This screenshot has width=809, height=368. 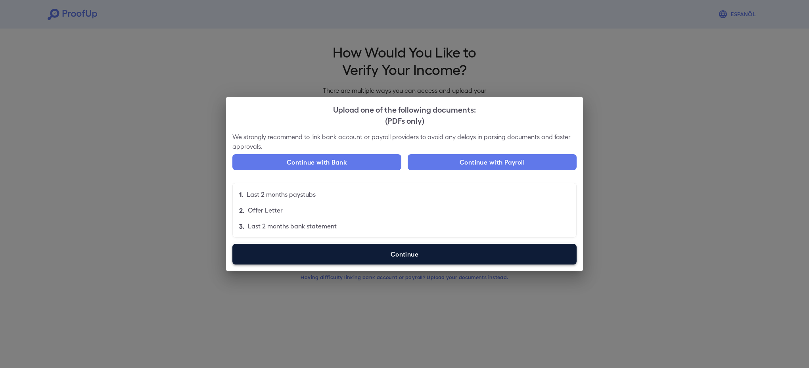 I want to click on p: 3., so click(x=242, y=226).